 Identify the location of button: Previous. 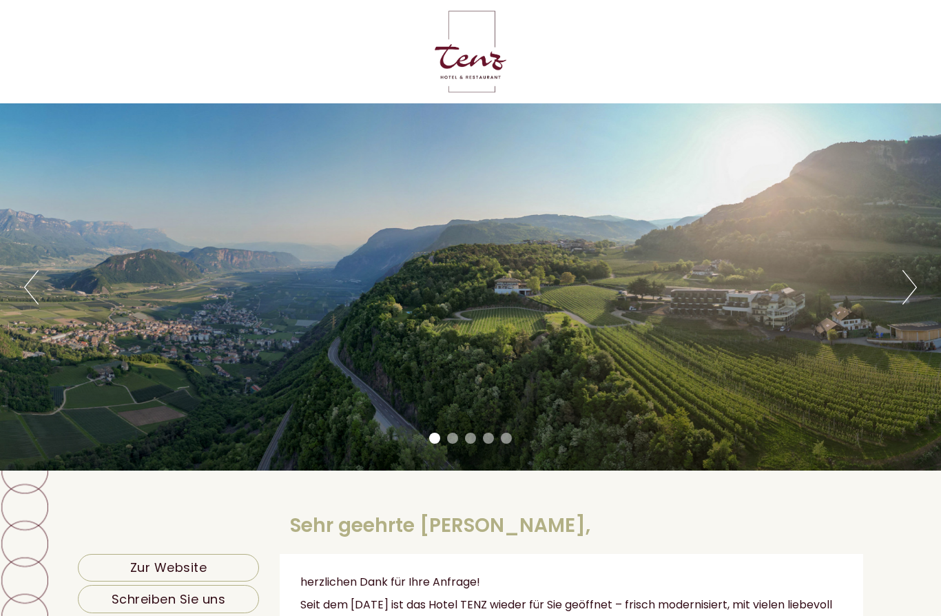
(31, 287).